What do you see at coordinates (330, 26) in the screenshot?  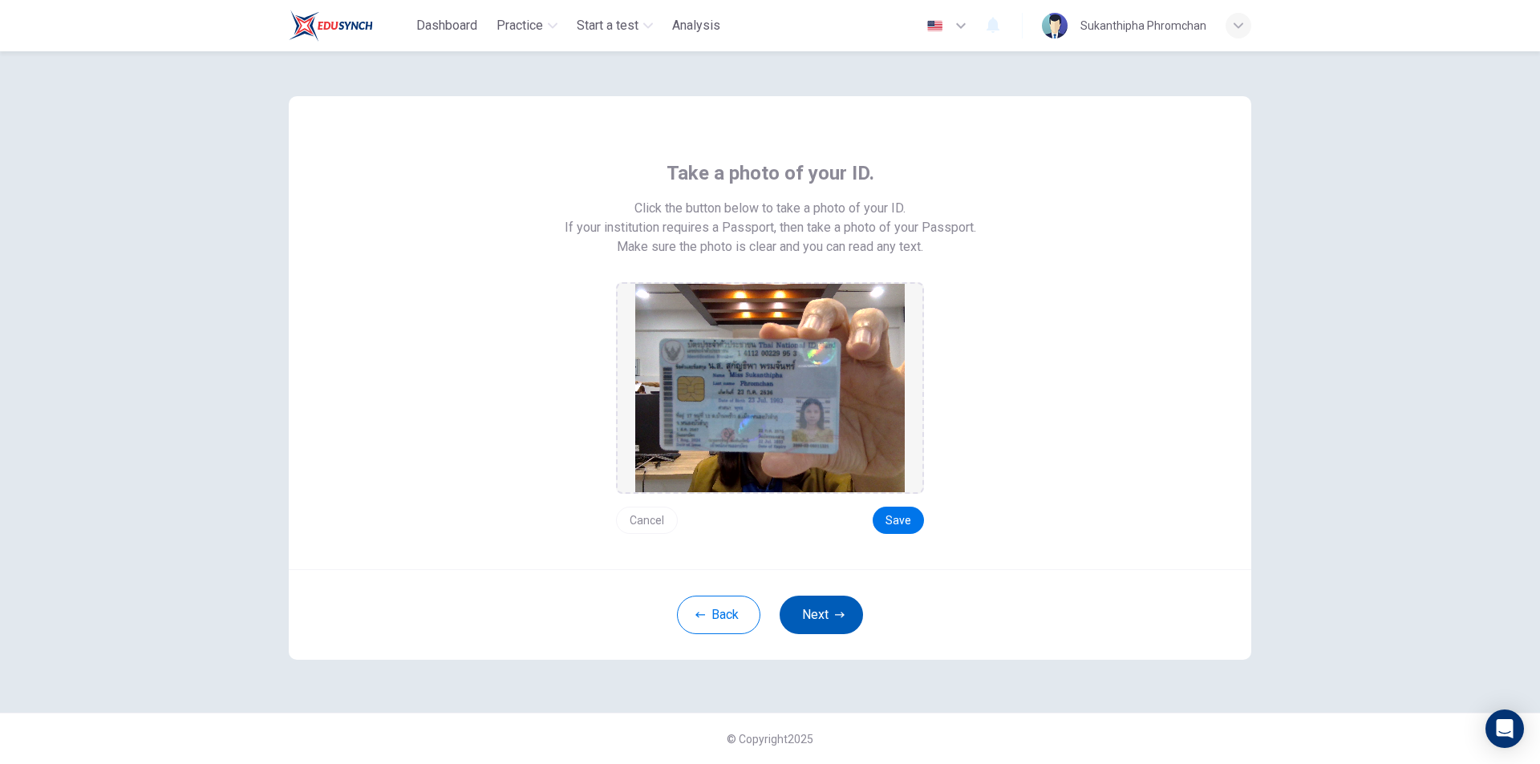 I see `img: Train Test logo` at bounding box center [330, 26].